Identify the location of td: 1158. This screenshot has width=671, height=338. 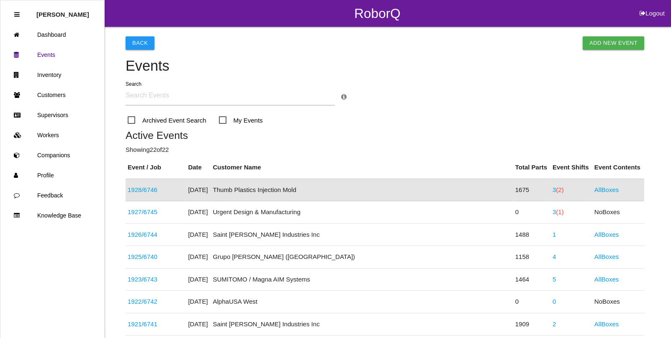
(532, 257).